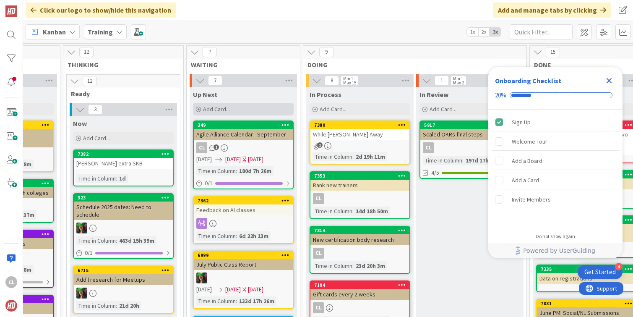 This screenshot has height=317, width=633. I want to click on div: 7353Rank new trainers, so click(360, 181).